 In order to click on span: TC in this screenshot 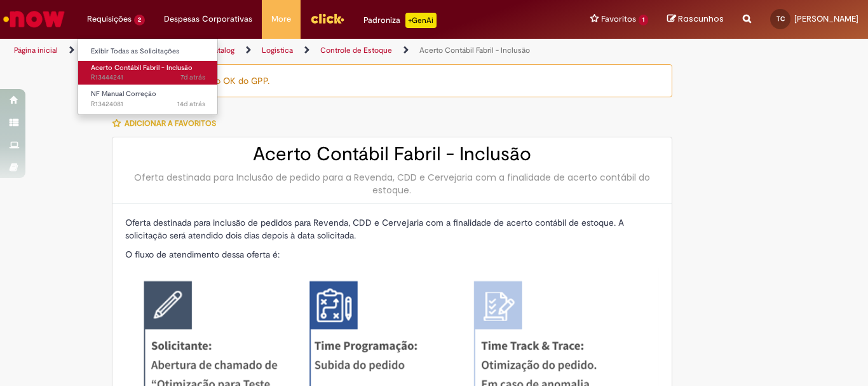, I will do `click(781, 18)`.